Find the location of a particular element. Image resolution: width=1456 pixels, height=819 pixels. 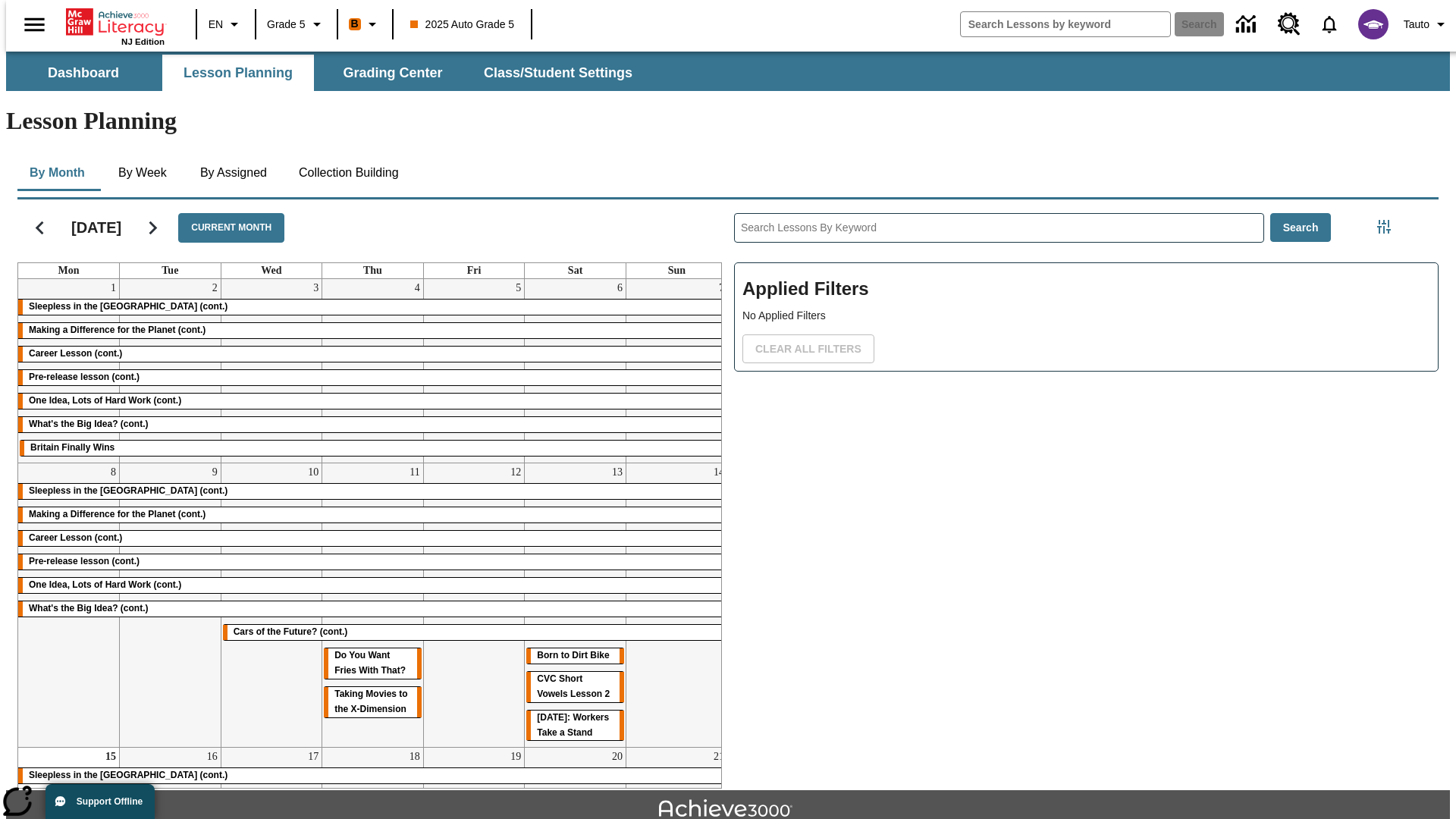

a: Tuesday is located at coordinates (170, 271).